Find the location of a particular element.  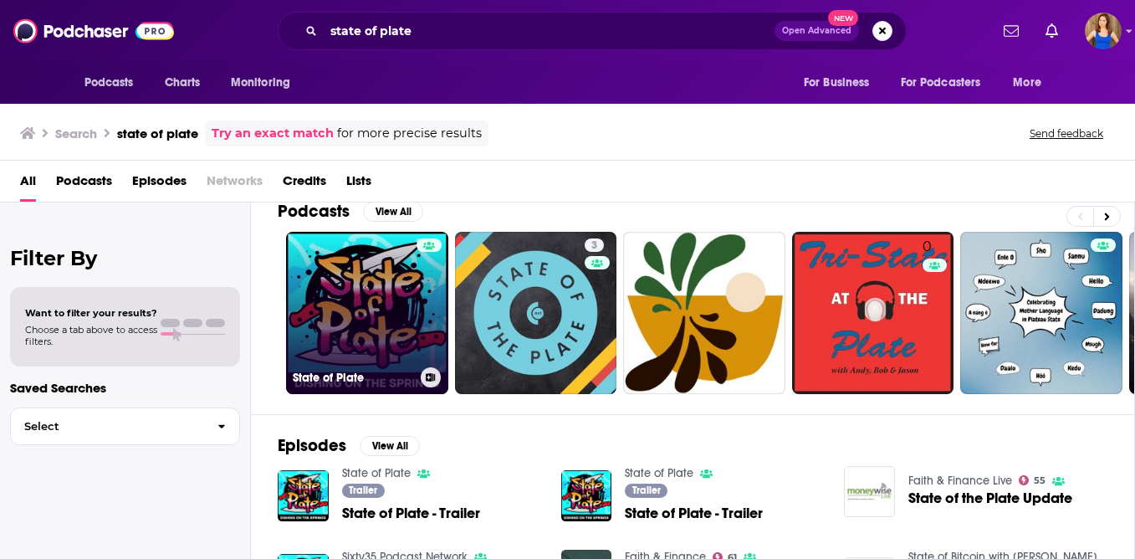

a: PodcastsView All is located at coordinates (351, 211).